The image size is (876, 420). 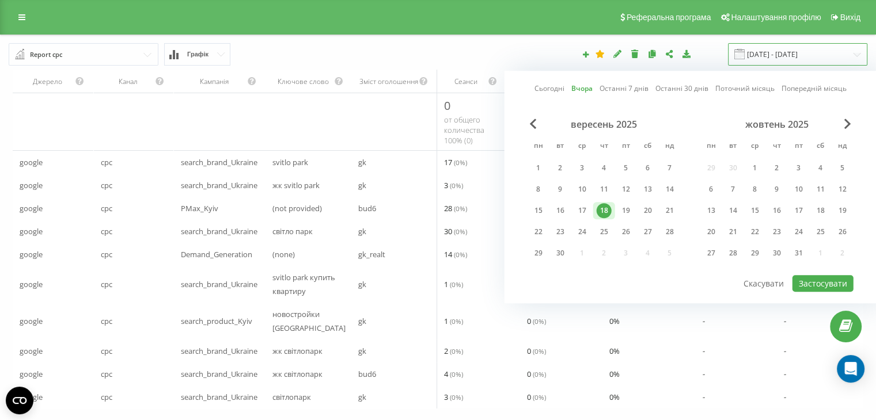 What do you see at coordinates (799, 168) in the screenshot?
I see `div: пт 3 жовт 2025 р.` at bounding box center [799, 168].